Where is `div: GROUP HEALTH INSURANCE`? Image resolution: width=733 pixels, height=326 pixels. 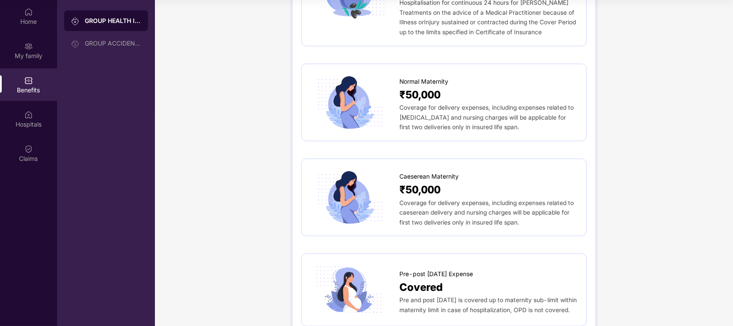
div: GROUP HEALTH INSURANCE is located at coordinates (113, 21).